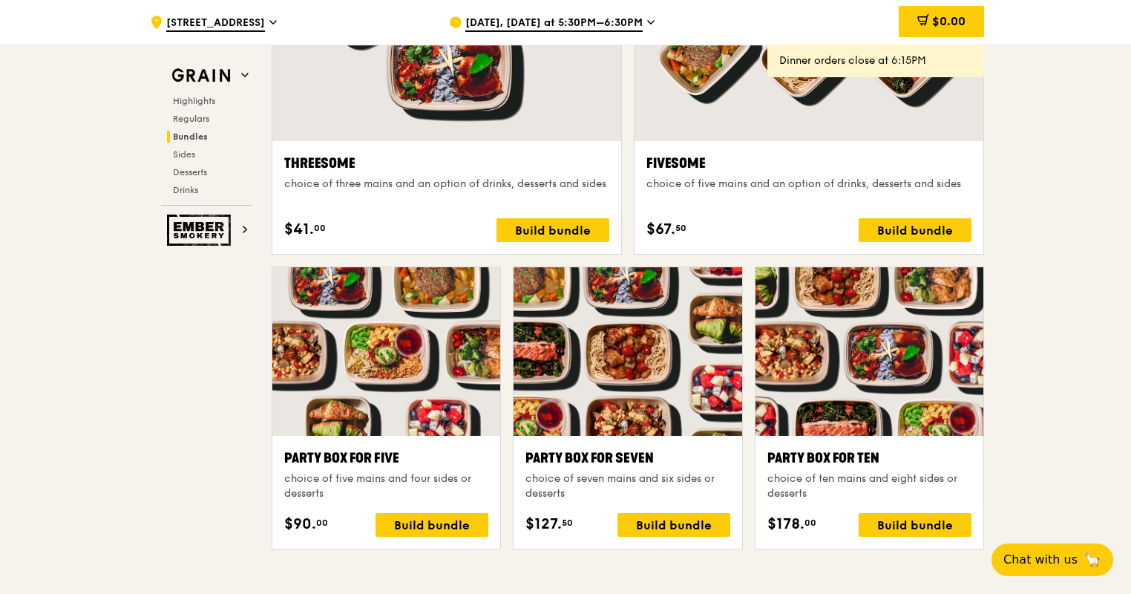 Image resolution: width=1131 pixels, height=594 pixels. I want to click on img: Grain web logo, so click(201, 76).